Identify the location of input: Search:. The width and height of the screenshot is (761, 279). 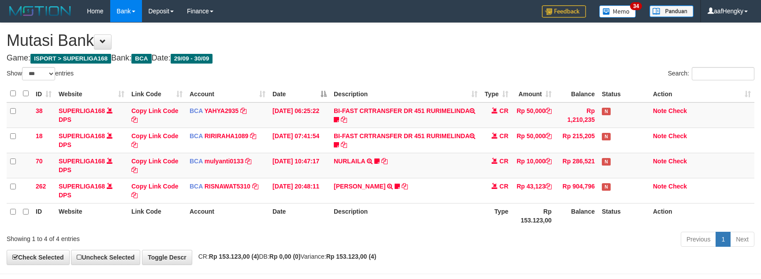
(723, 74).